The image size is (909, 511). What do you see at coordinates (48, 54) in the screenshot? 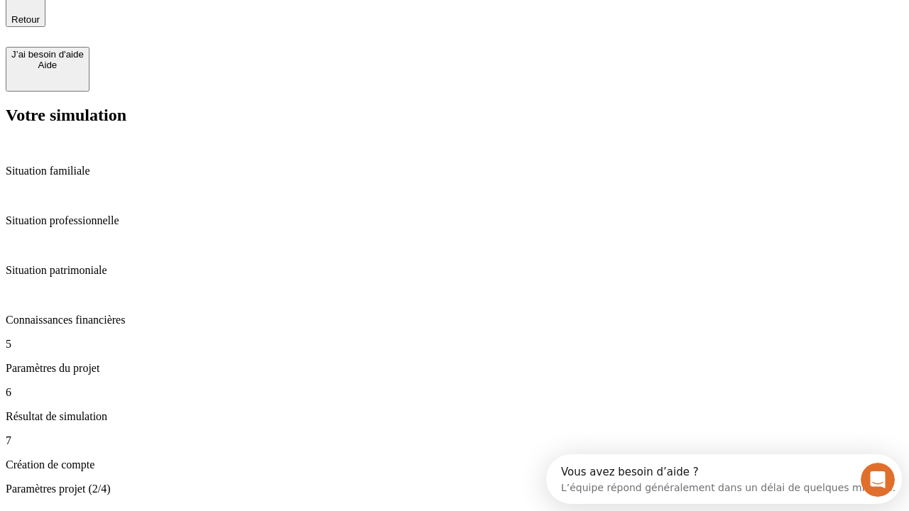
I see `div: J’ai besoin d'aide` at bounding box center [48, 54].